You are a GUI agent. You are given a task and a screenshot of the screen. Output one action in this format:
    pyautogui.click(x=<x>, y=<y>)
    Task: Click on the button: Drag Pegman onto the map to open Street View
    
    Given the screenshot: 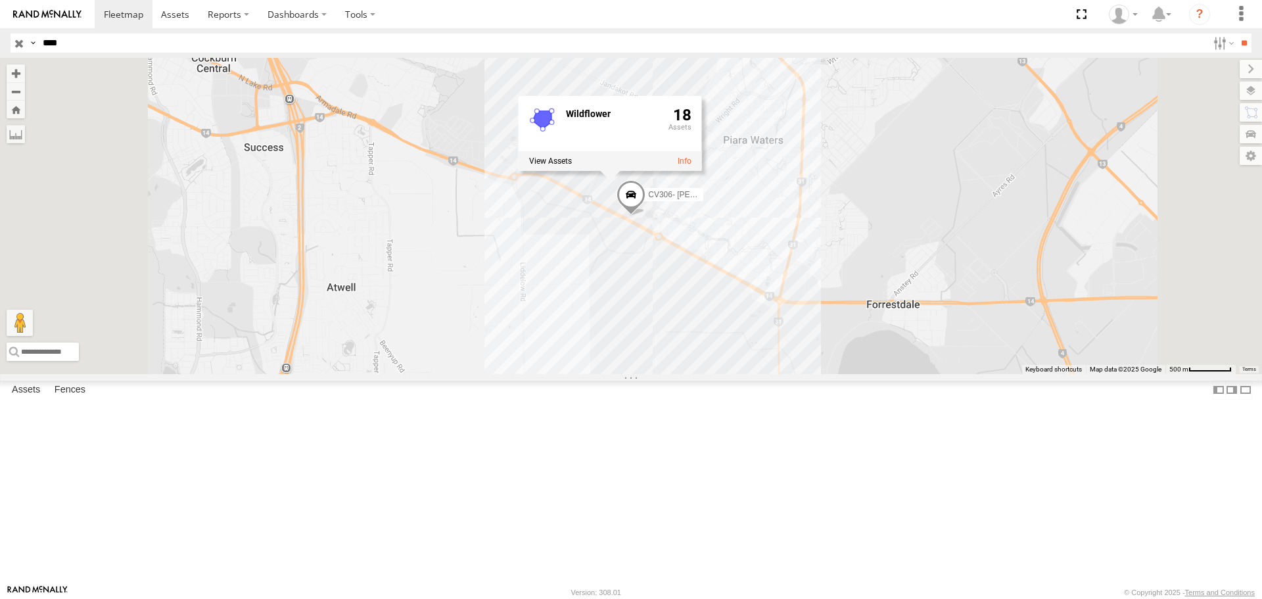 What is the action you would take?
    pyautogui.click(x=20, y=323)
    